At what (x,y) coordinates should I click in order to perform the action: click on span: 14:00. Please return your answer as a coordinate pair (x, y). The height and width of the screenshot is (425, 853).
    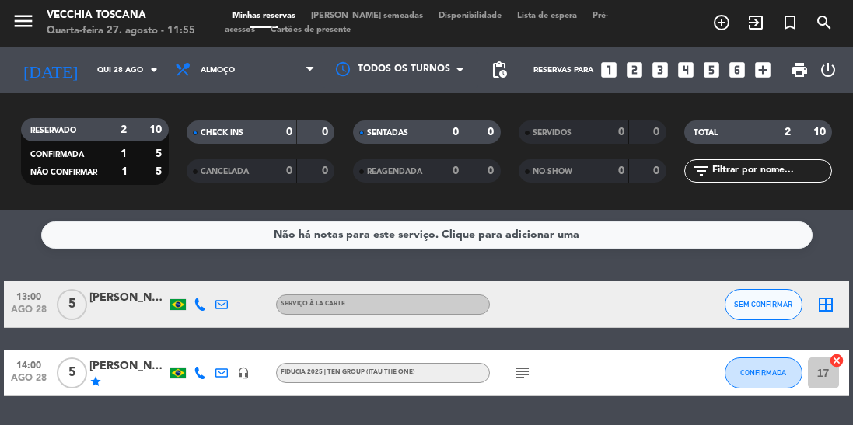
    Looking at the image, I should click on (29, 364).